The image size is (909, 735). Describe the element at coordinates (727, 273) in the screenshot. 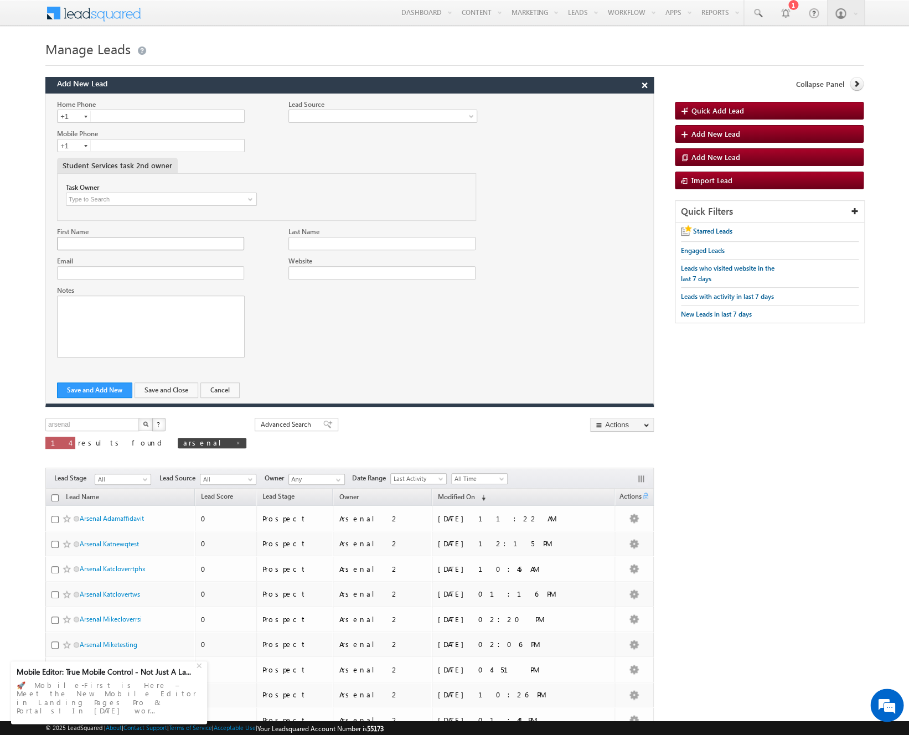

I see `span: Leads who visited website in the last 7 days` at that location.